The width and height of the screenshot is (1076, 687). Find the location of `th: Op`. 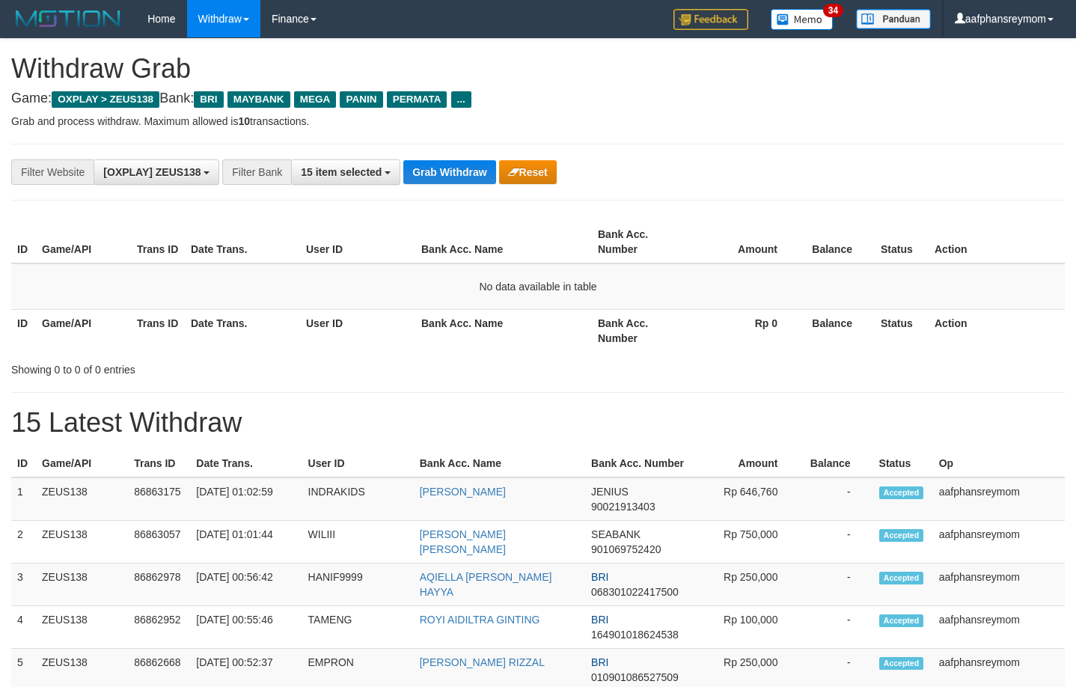

th: Op is located at coordinates (999, 463).